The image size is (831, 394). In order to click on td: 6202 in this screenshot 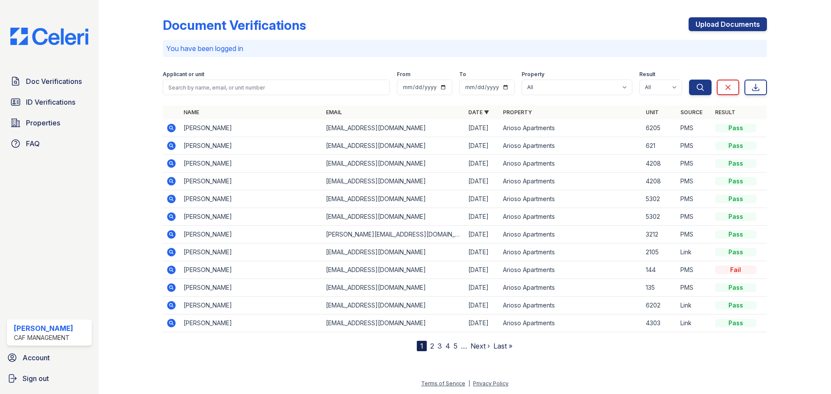, I will do `click(660, 306)`.